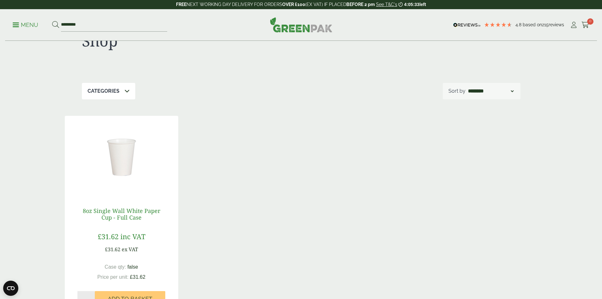  Describe the element at coordinates (491, 91) in the screenshot. I see `select: Shop order` at that location.